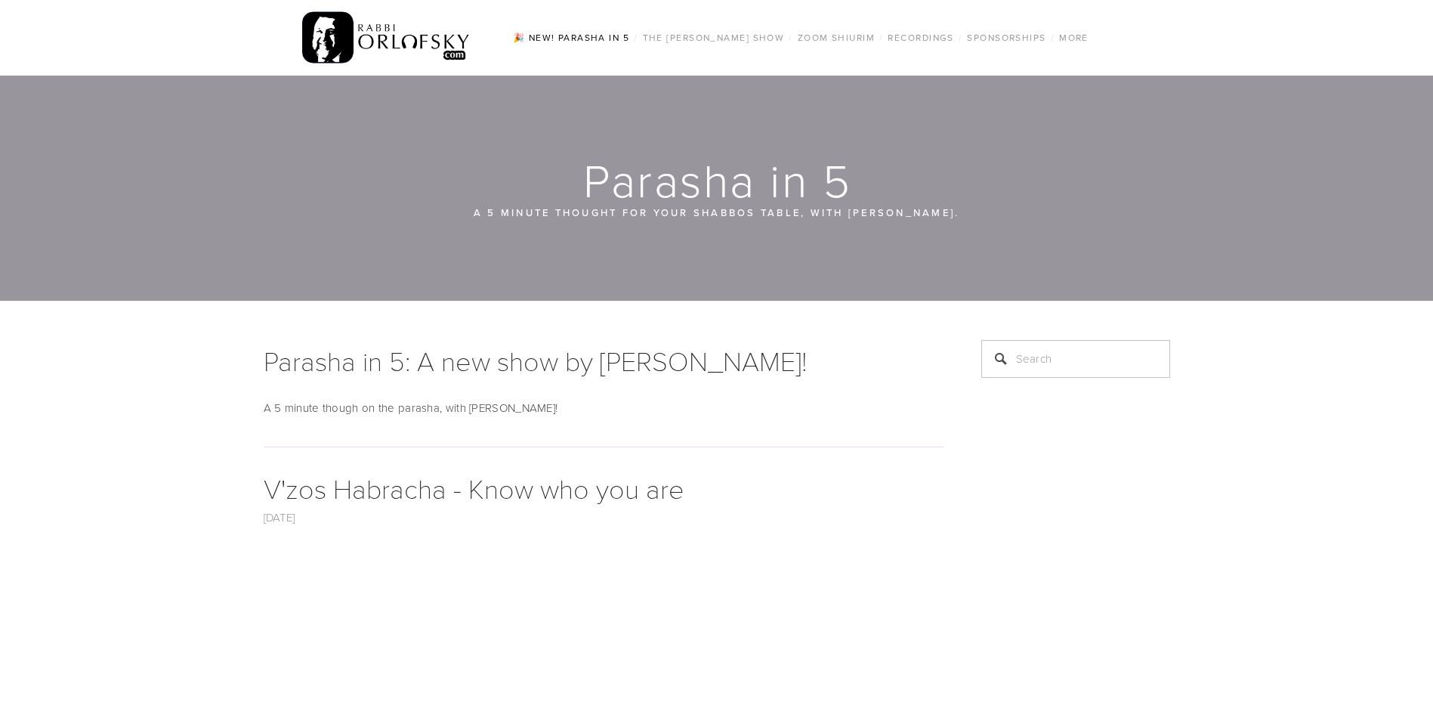  I want to click on input: Search, so click(1075, 359).